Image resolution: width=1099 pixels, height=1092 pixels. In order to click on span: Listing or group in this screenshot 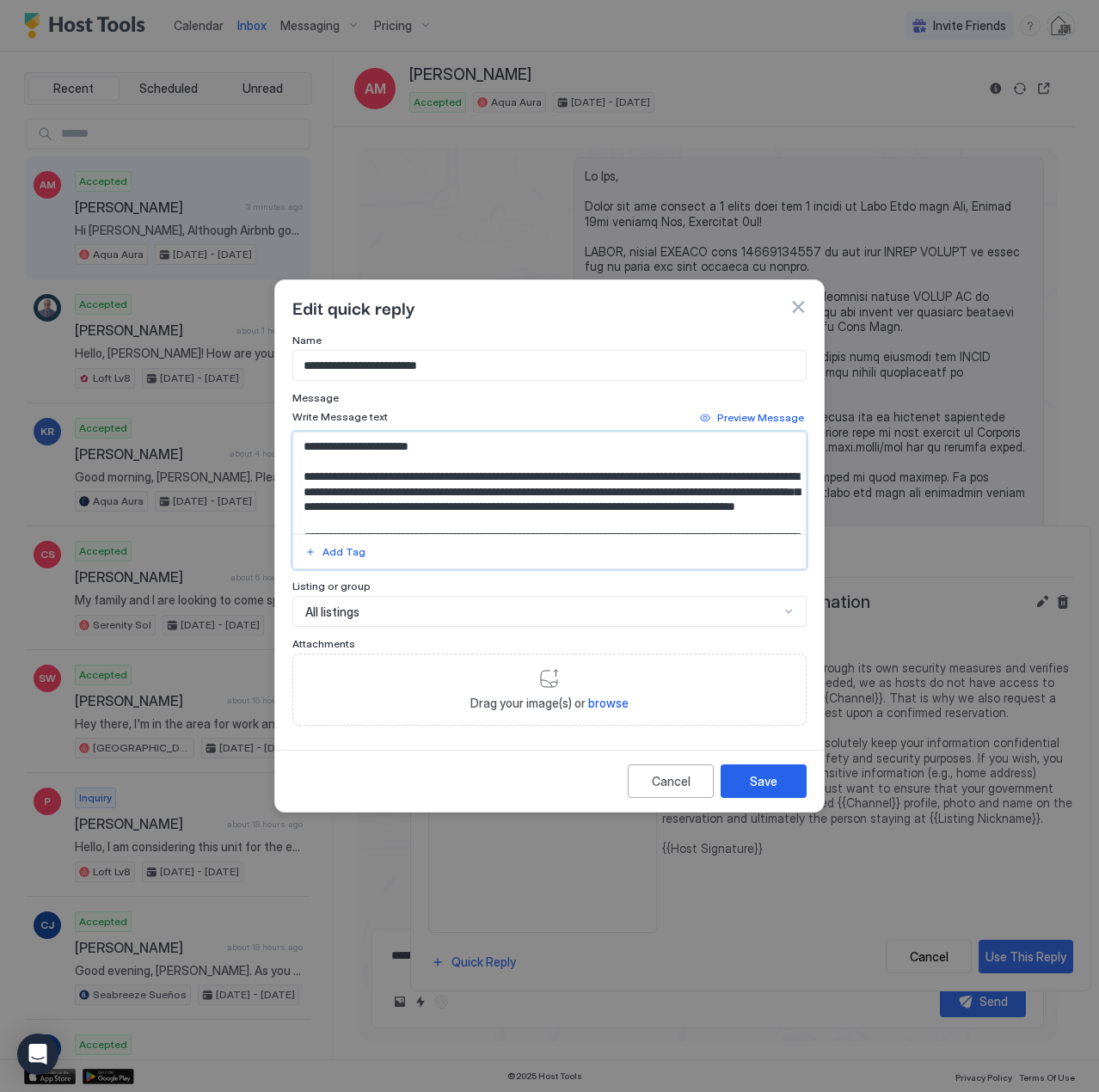, I will do `click(331, 586)`.